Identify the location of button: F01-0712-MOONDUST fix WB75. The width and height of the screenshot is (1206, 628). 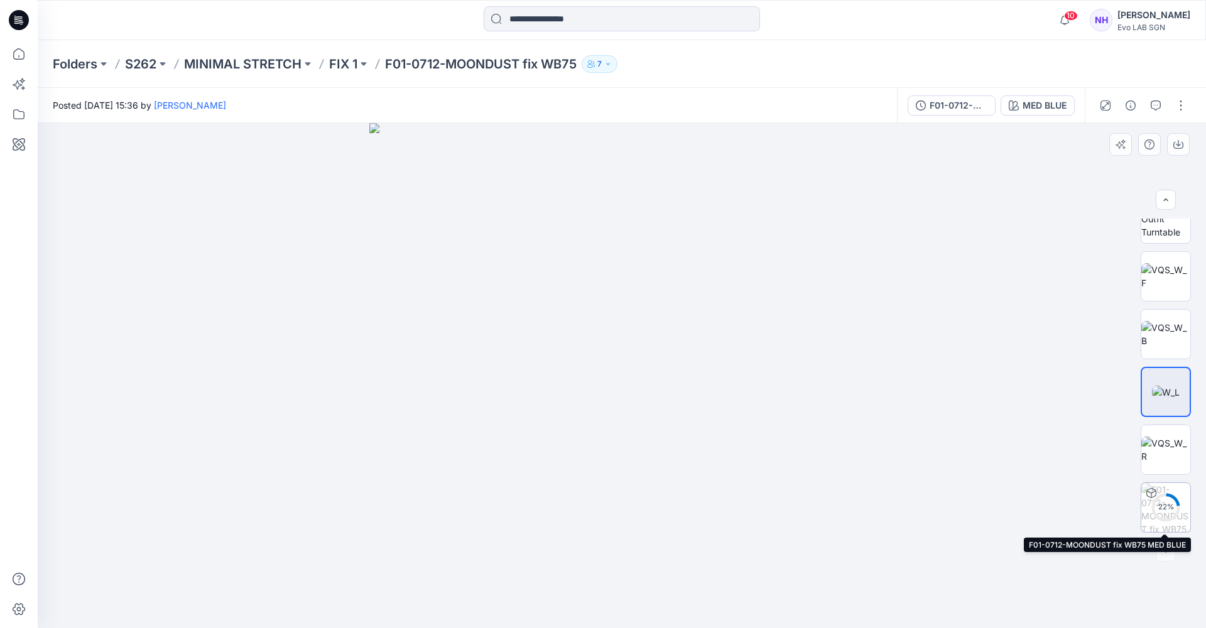
(952, 106).